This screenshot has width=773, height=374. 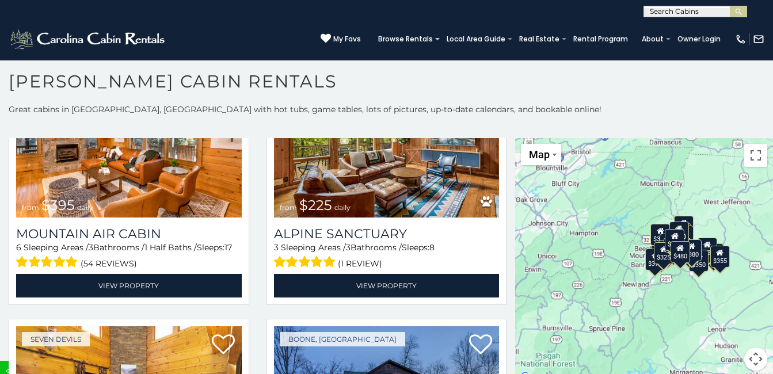 What do you see at coordinates (387, 142) in the screenshot?
I see `a: Alpine Sanctuary from $225 daily` at bounding box center [387, 142].